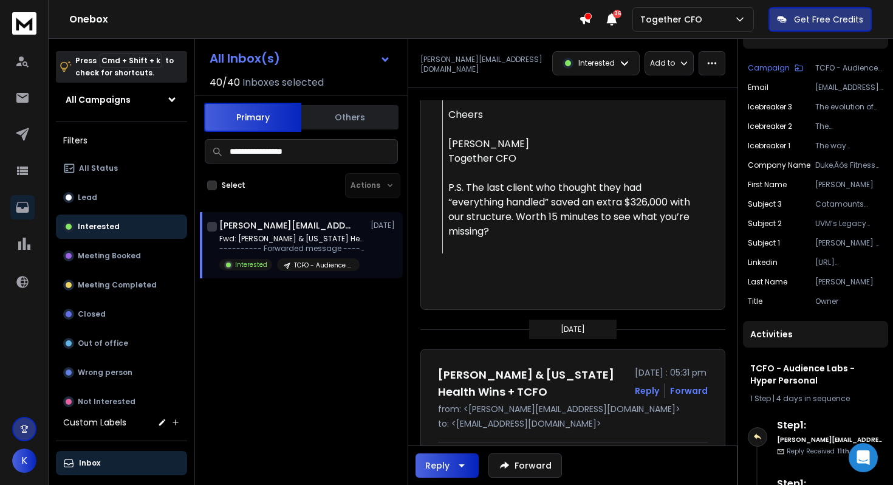 This screenshot has height=485, width=893. I want to click on p: Last Name, so click(767, 282).